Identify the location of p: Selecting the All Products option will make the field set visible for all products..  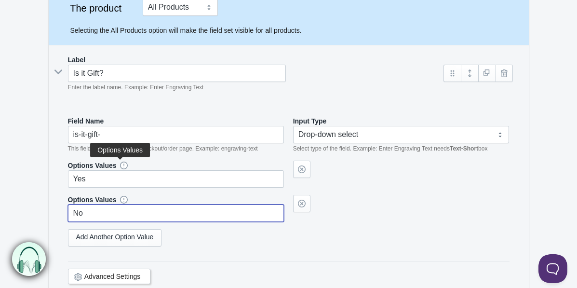
(294, 30).